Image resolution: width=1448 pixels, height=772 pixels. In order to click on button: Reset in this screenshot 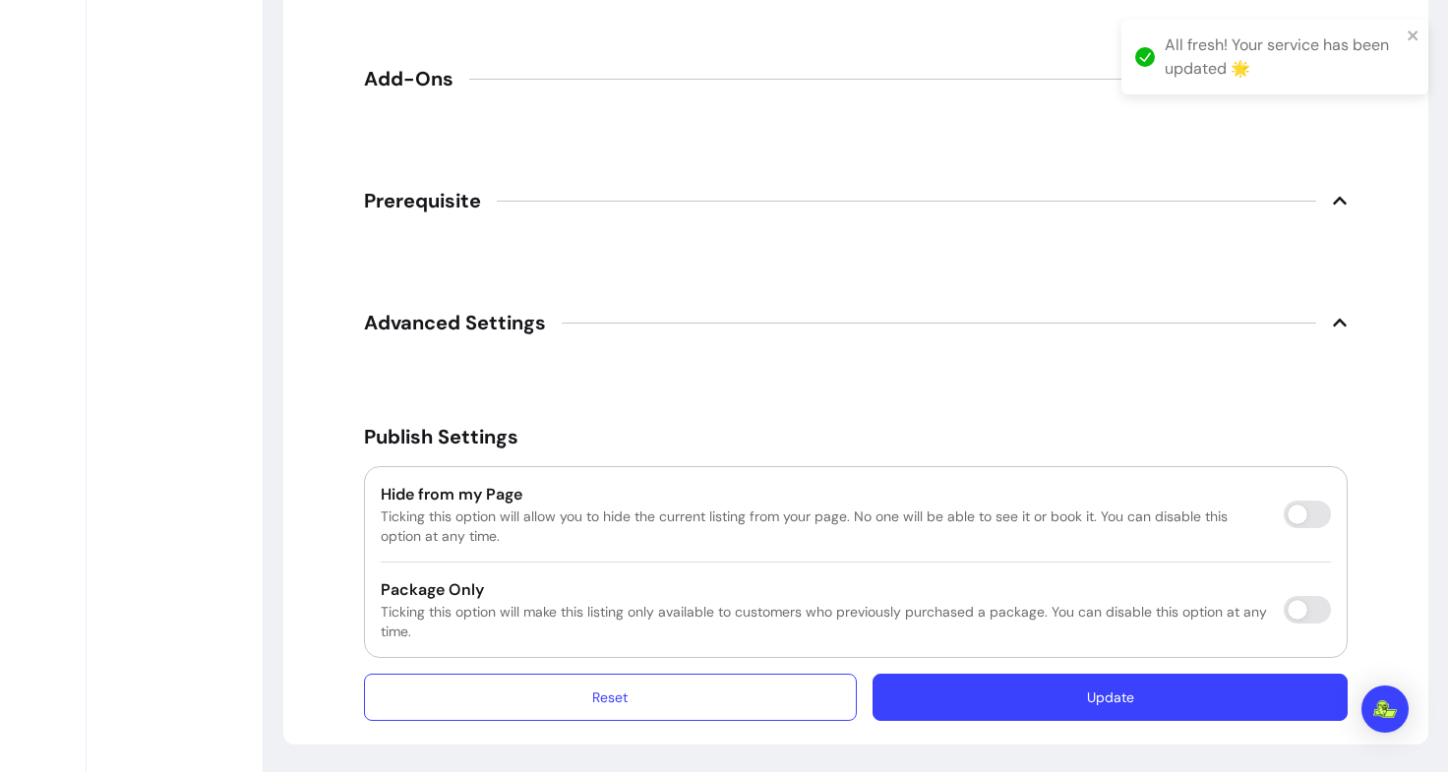, I will do `click(610, 697)`.